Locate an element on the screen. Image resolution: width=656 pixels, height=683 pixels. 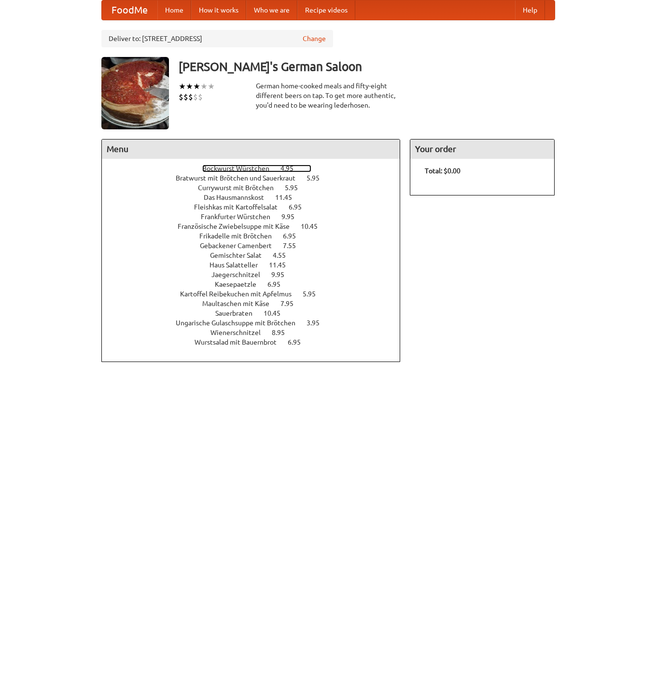
a: Wurstsalad mit Bauernbrot 6.95 is located at coordinates (256, 342).